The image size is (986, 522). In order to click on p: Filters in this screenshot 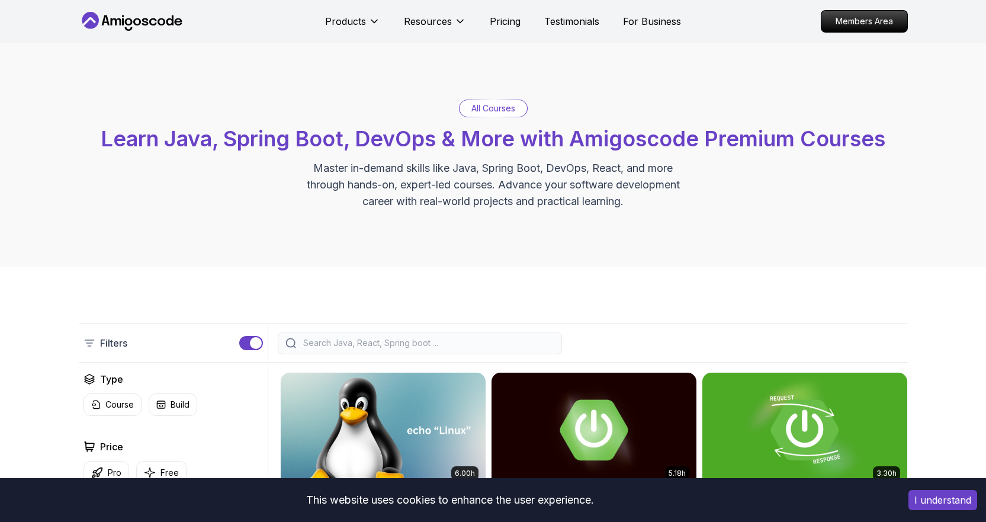, I will do `click(114, 343)`.